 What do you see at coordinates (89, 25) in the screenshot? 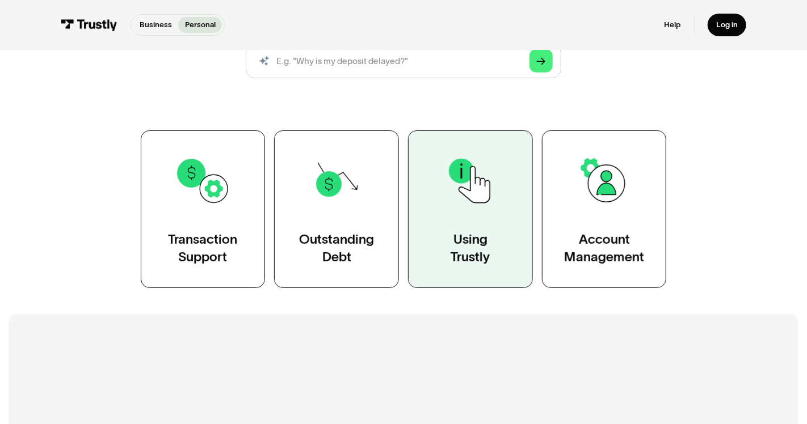
I see `img: Trustly Logo` at bounding box center [89, 25].